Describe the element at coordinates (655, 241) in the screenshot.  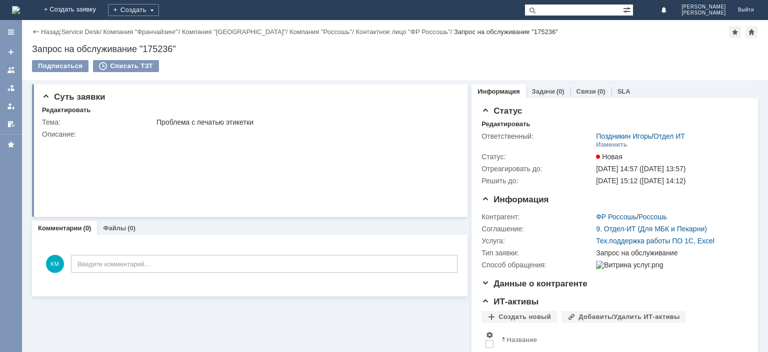
I see `a: Тех.поддержка работы ПО 1С, Excel` at that location.